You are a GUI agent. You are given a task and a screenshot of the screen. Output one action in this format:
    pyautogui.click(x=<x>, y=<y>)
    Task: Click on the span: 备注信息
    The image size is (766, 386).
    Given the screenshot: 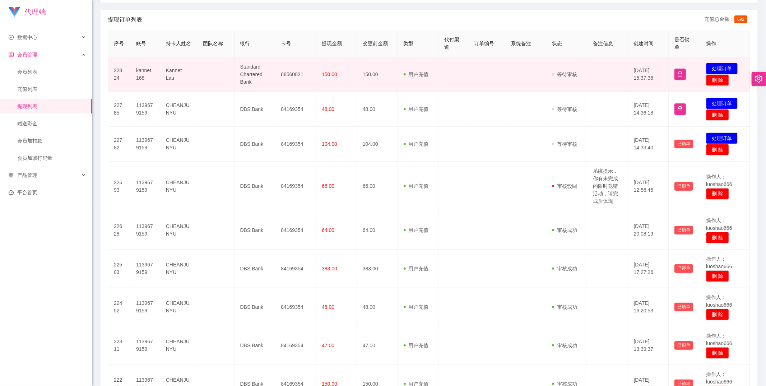 What is the action you would take?
    pyautogui.click(x=603, y=43)
    